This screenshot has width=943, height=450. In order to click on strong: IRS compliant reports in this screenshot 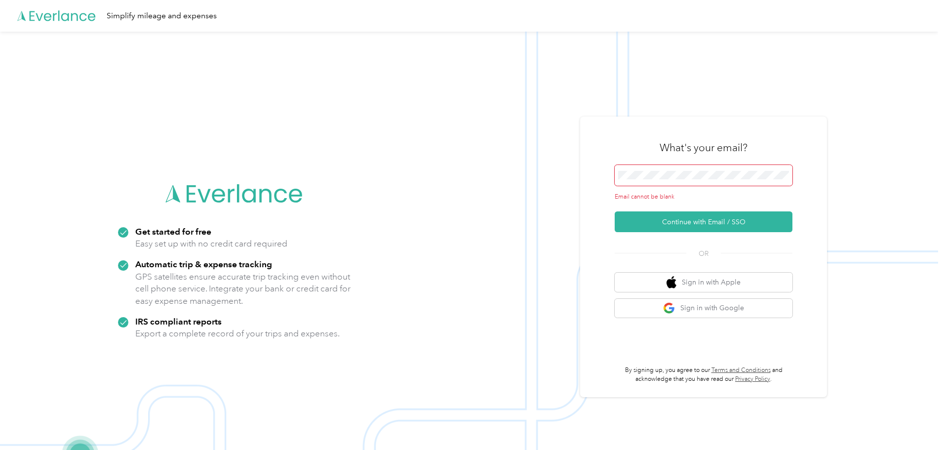, I will do `click(178, 321)`.